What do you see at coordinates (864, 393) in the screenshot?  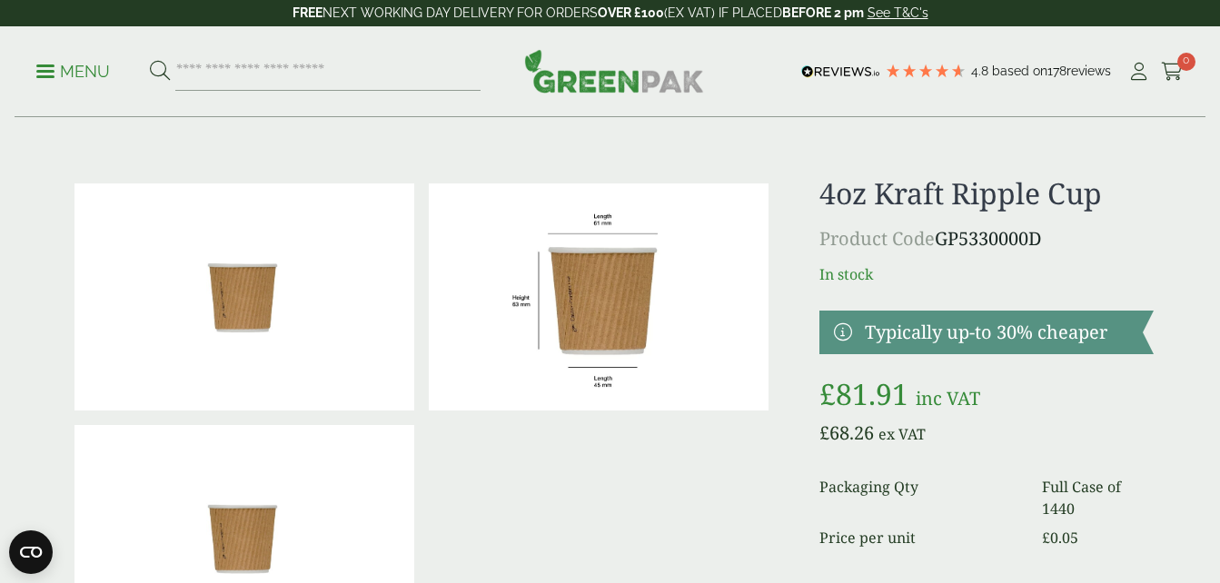 I see `bdi: 81.91` at bounding box center [864, 393].